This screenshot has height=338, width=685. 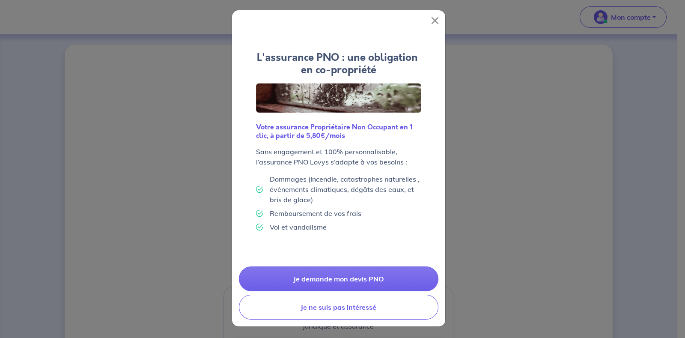 I want to click on p: Sans engagement et 100% personnalisable, l’assurance PNO Lovys s’adapte à vos besoins :, so click(x=338, y=157).